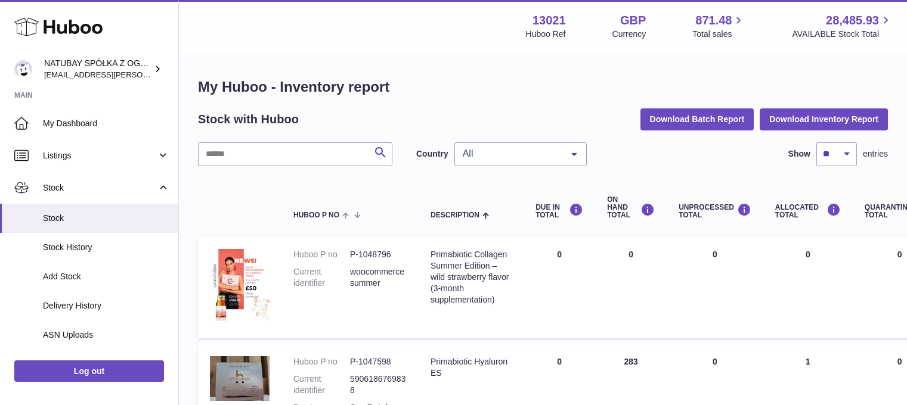 The width and height of the screenshot is (907, 405). Describe the element at coordinates (89, 371) in the screenshot. I see `a: Log out` at that location.